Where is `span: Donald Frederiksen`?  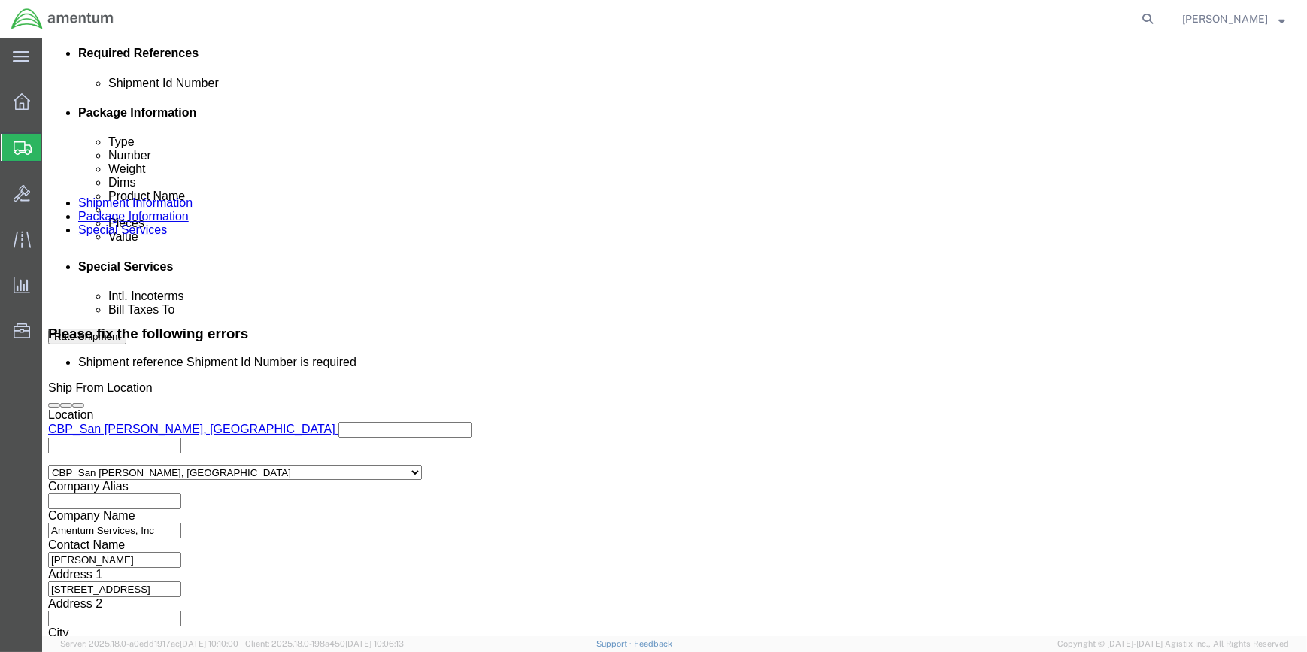
span: Donald Frederiksen is located at coordinates (1225, 19).